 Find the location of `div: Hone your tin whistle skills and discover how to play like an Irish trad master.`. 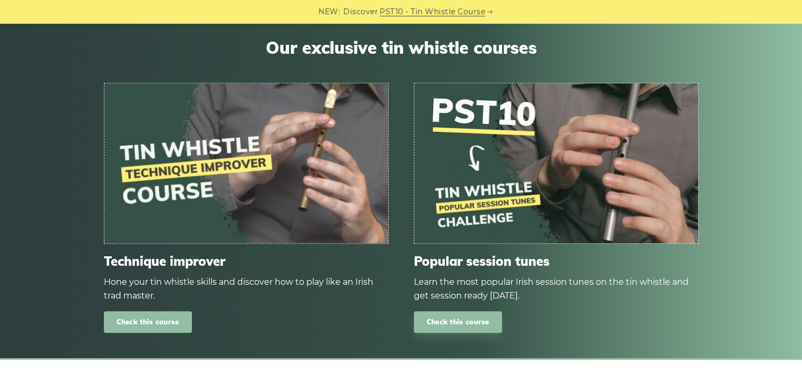

div: Hone your tin whistle skills and discover how to play like an Irish trad master. is located at coordinates (246, 289).